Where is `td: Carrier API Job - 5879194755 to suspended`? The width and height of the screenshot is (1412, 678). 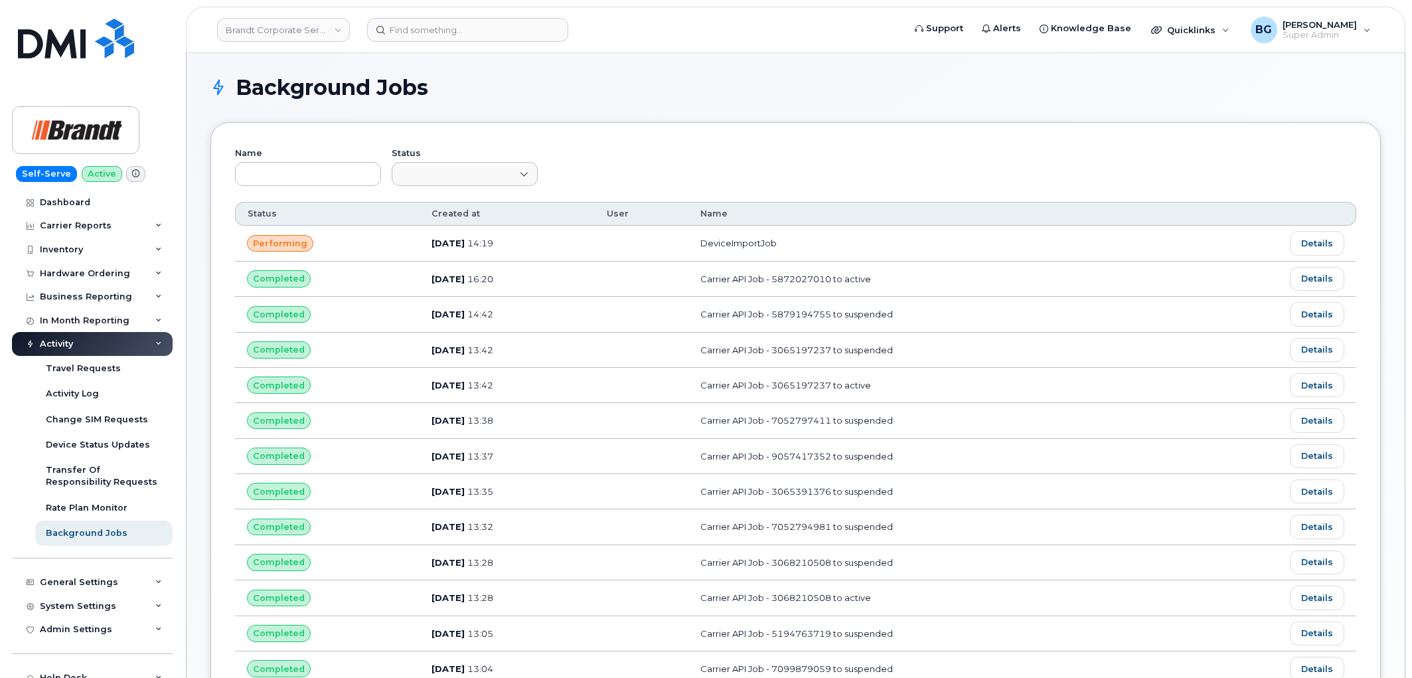
td: Carrier API Job - 5879194755 to suspended is located at coordinates (942, 314).